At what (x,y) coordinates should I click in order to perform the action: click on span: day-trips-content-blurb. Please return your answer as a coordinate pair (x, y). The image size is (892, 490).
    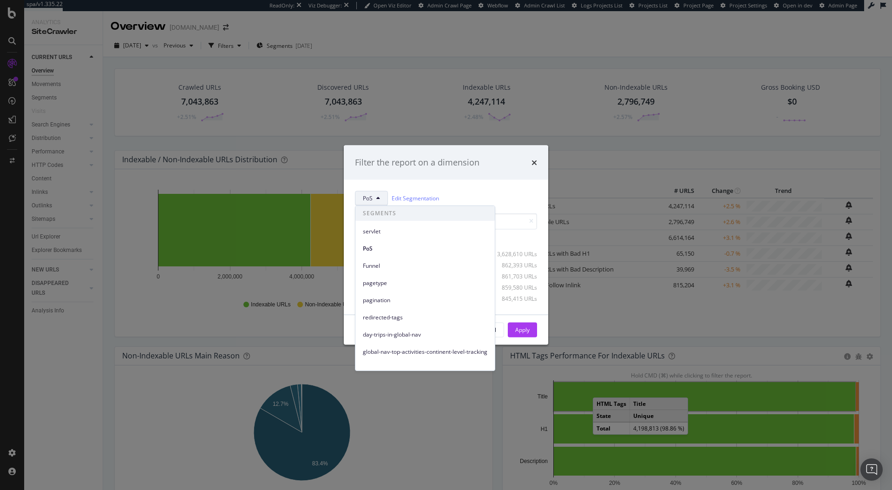
    Looking at the image, I should click on (425, 369).